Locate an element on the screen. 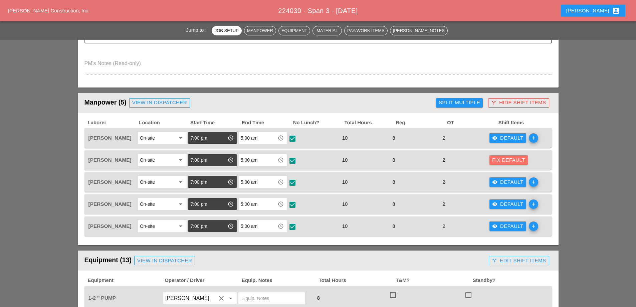  span: T&M? is located at coordinates (433, 280).